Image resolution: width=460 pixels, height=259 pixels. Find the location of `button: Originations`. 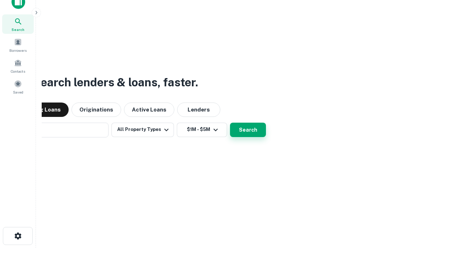

button: Originations is located at coordinates (96, 110).